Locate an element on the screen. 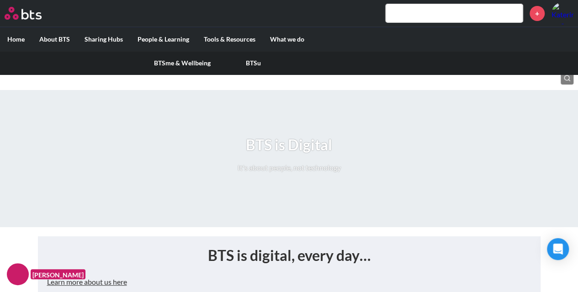  img: BTS Logo is located at coordinates (23, 13).